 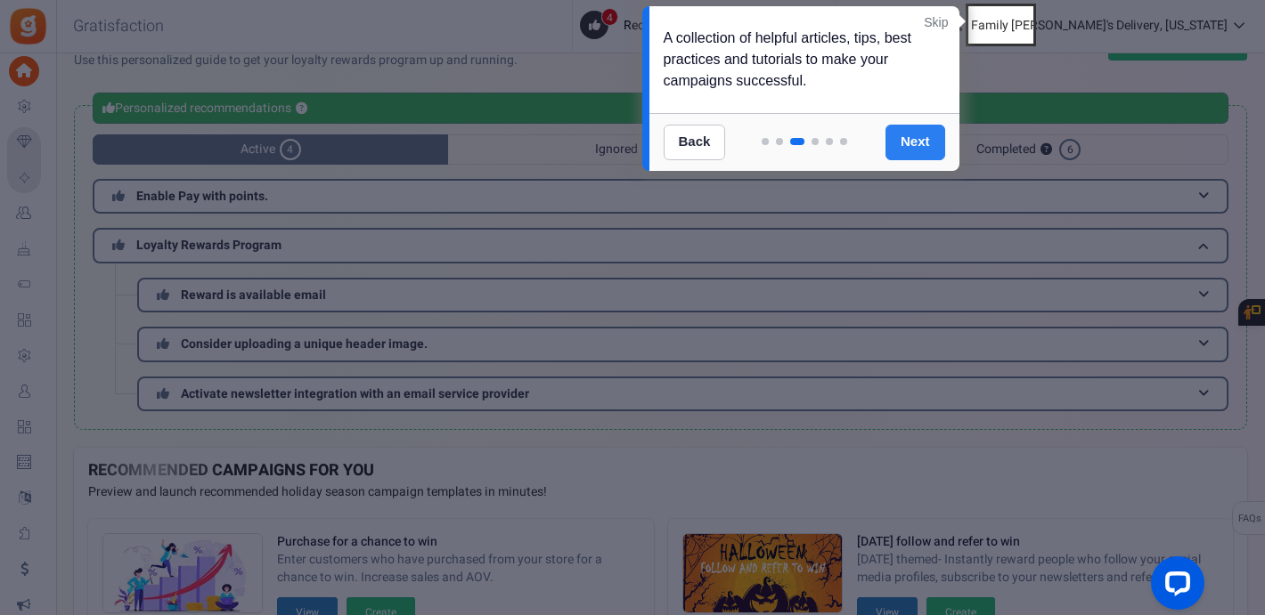 What do you see at coordinates (804, 60) in the screenshot?
I see `div: A collection of helpful articles, tips, best practices and tutorials to make your campaigns succe...` at bounding box center [804, 60].